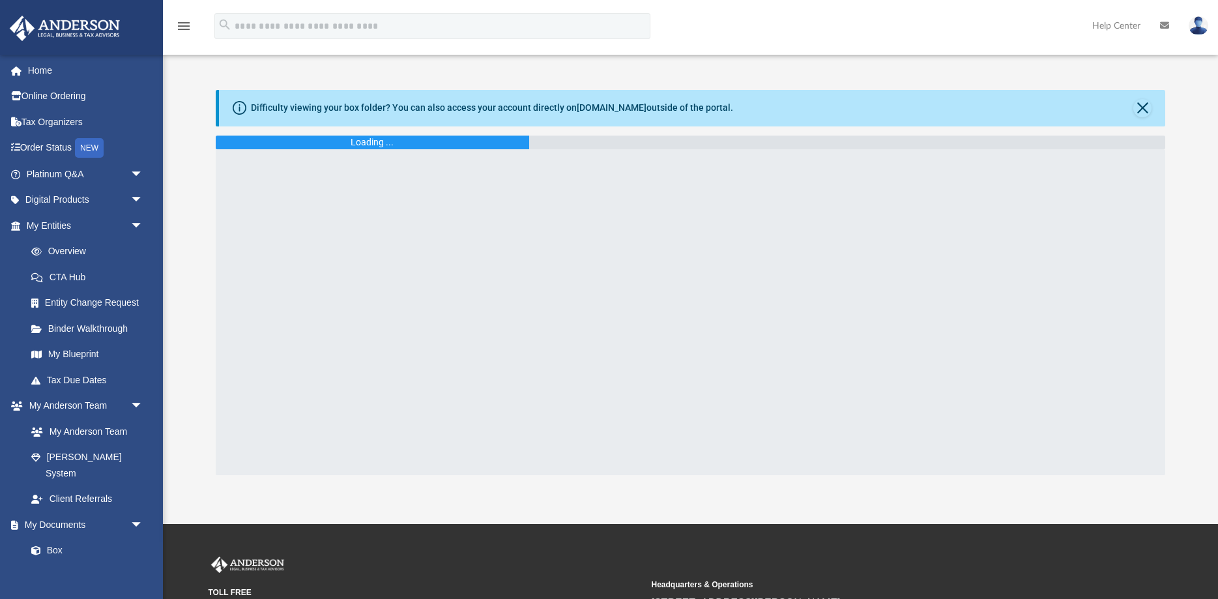 The image size is (1218, 599). I want to click on small: TOLL FREE, so click(425, 592).